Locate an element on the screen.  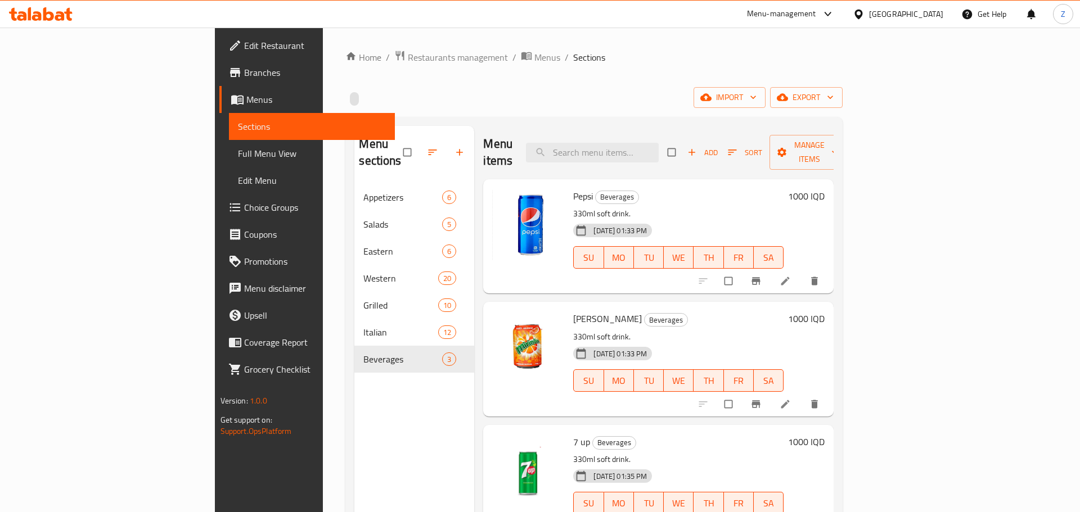
span: Version: is located at coordinates (234, 401).